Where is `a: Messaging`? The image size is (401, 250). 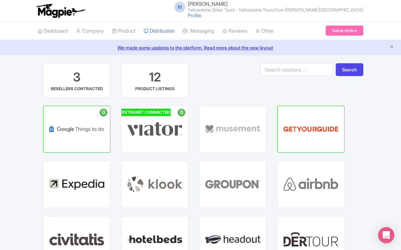
a: Messaging is located at coordinates (199, 31).